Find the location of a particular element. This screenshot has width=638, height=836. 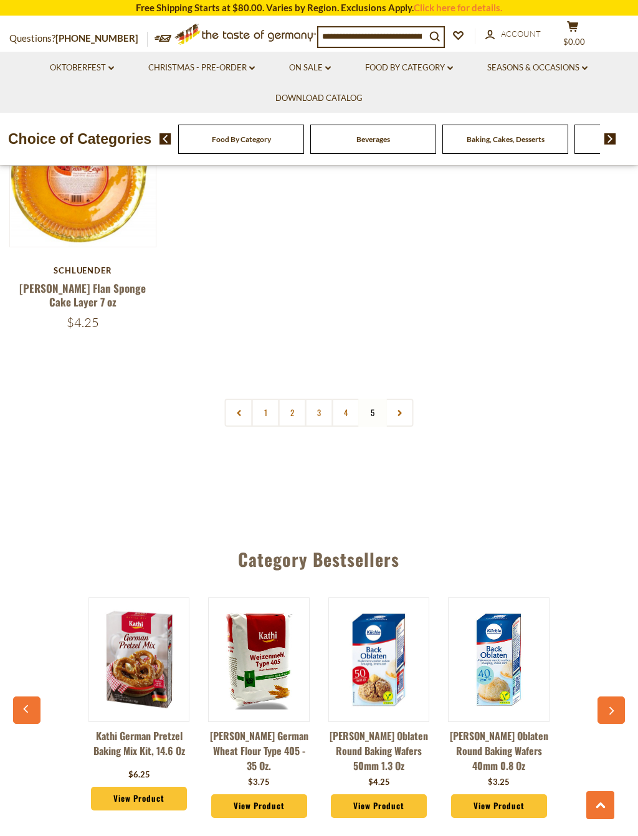

span: Food By Category is located at coordinates (241, 139).